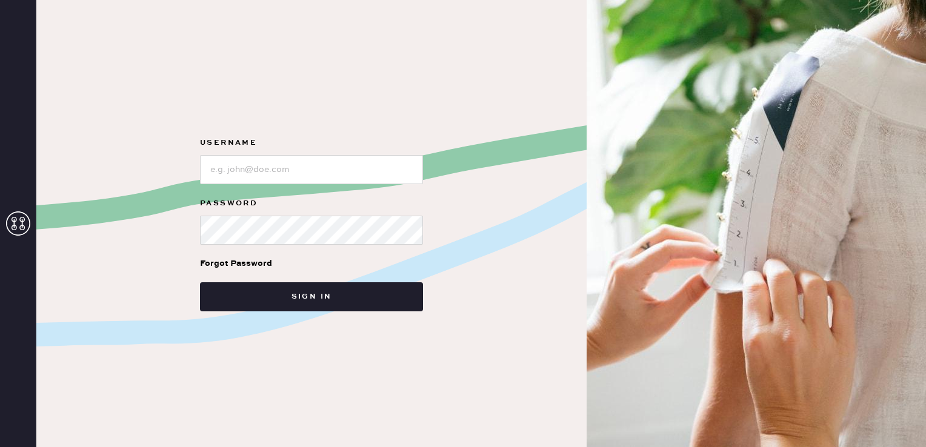 The width and height of the screenshot is (926, 447). What do you see at coordinates (311, 143) in the screenshot?
I see `label: Username` at bounding box center [311, 143].